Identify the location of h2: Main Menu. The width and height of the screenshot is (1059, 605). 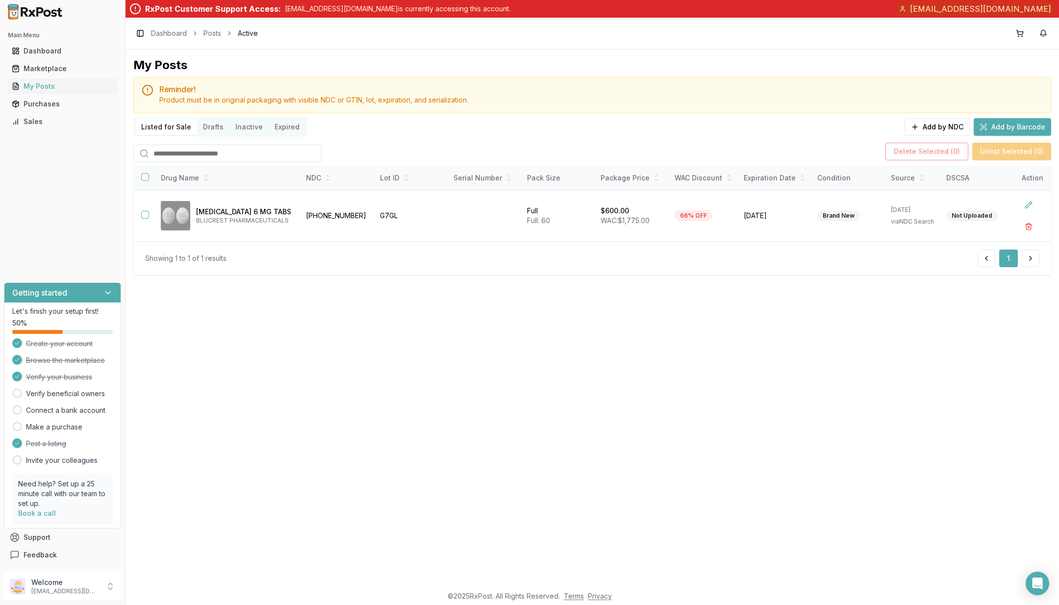
(62, 35).